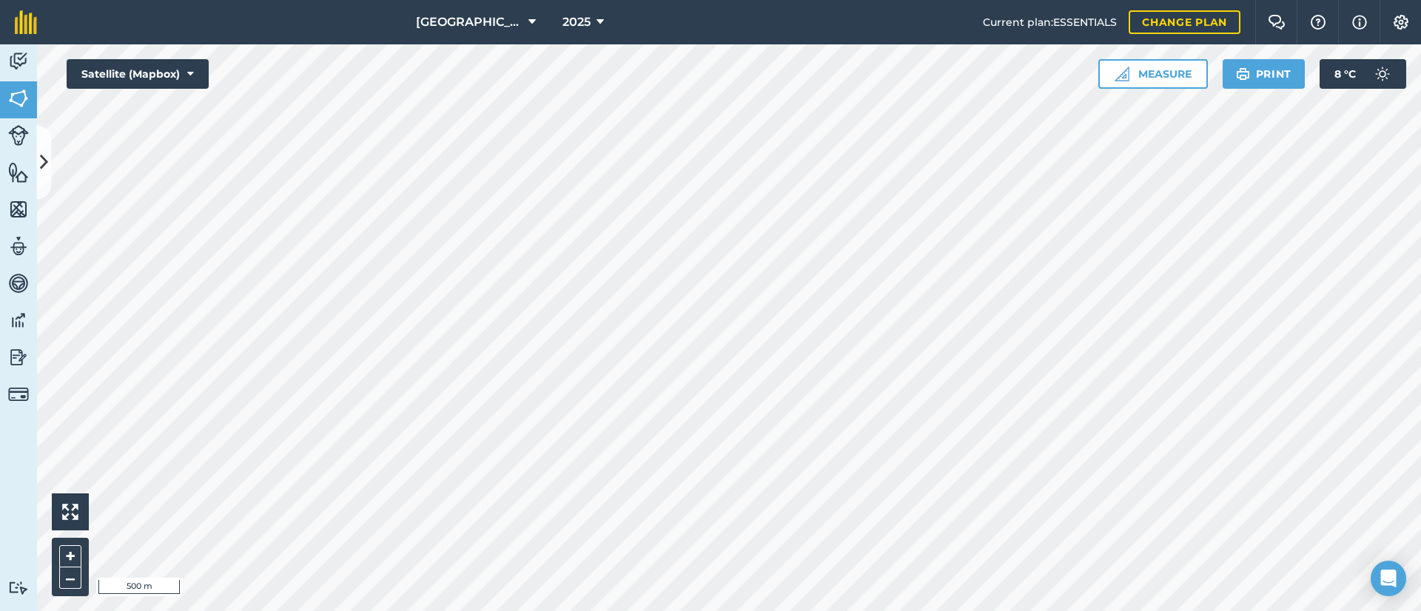 The height and width of the screenshot is (611, 1421). I want to click on span: 8 ° C, so click(1345, 74).